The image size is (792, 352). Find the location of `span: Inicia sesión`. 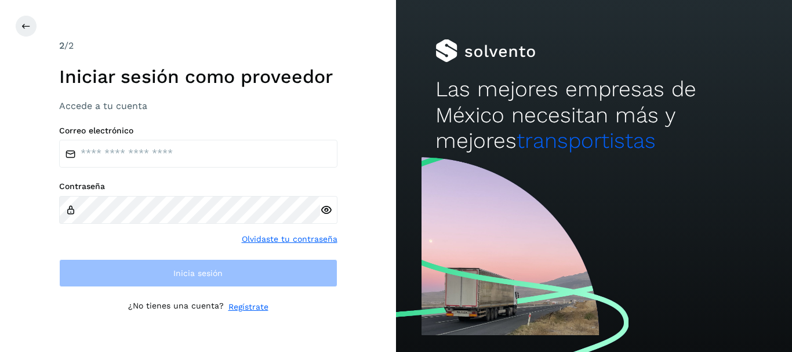

span: Inicia sesión is located at coordinates (198, 273).